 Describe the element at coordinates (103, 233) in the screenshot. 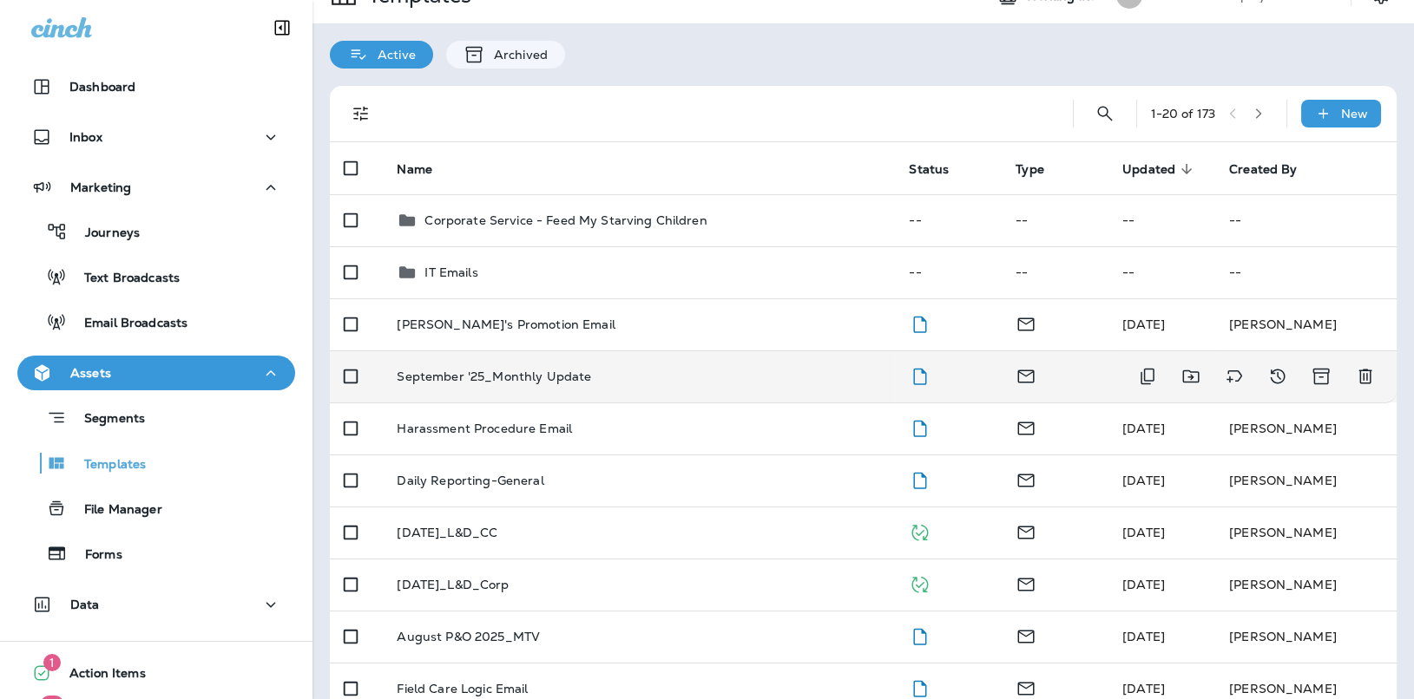

I see `p: Journeys` at that location.